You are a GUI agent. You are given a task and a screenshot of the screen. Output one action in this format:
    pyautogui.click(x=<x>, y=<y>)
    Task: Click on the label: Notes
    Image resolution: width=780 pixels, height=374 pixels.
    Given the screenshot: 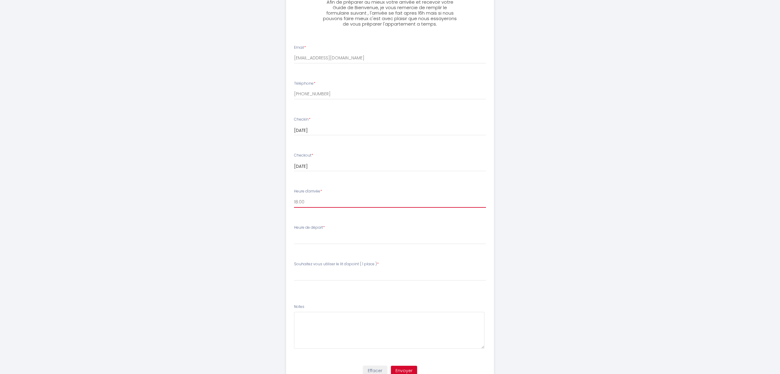 What is the action you would take?
    pyautogui.click(x=299, y=307)
    